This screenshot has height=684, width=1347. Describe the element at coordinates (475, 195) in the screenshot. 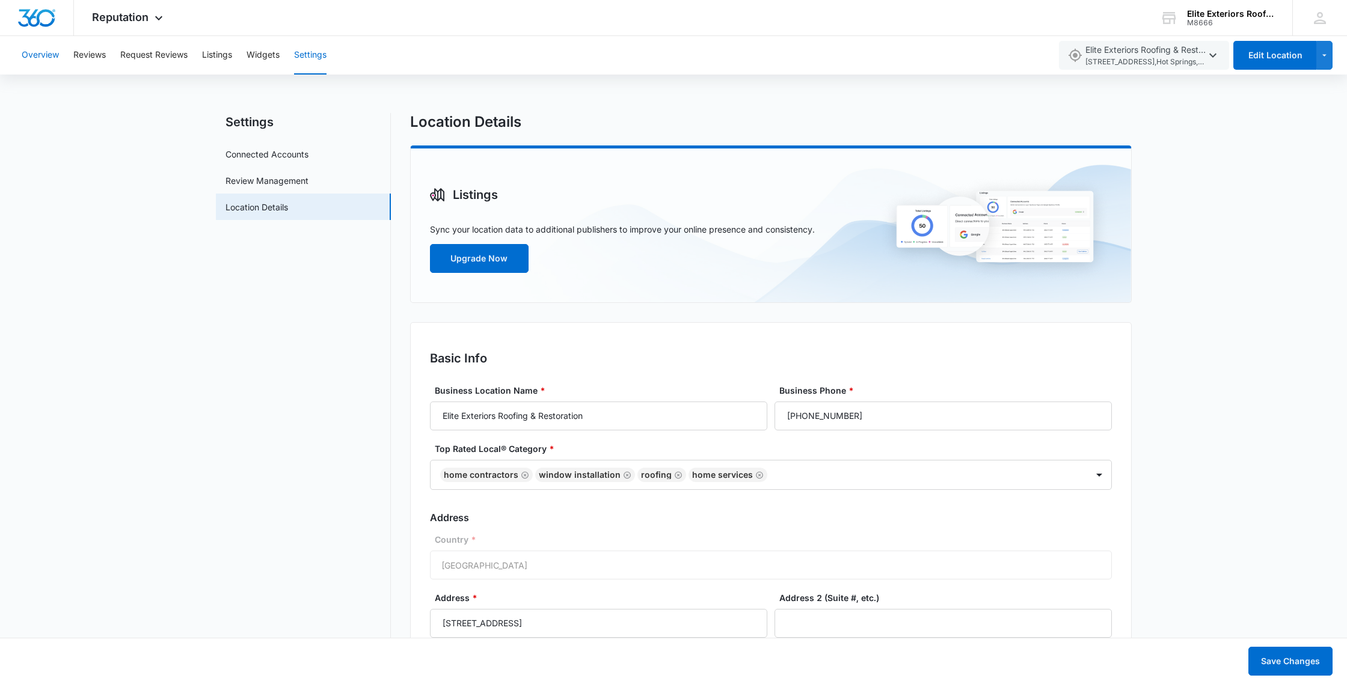

I see `h3: Listings` at that location.